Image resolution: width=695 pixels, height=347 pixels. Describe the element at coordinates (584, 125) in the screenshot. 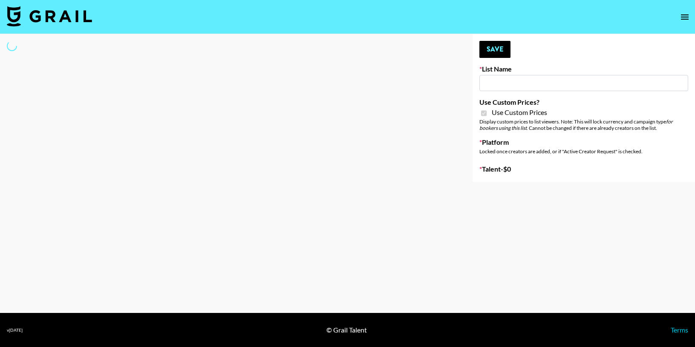

I see `div: Display custom prices to list viewers. Note: This will lock currency and campaign type . Cannot b...` at that location.